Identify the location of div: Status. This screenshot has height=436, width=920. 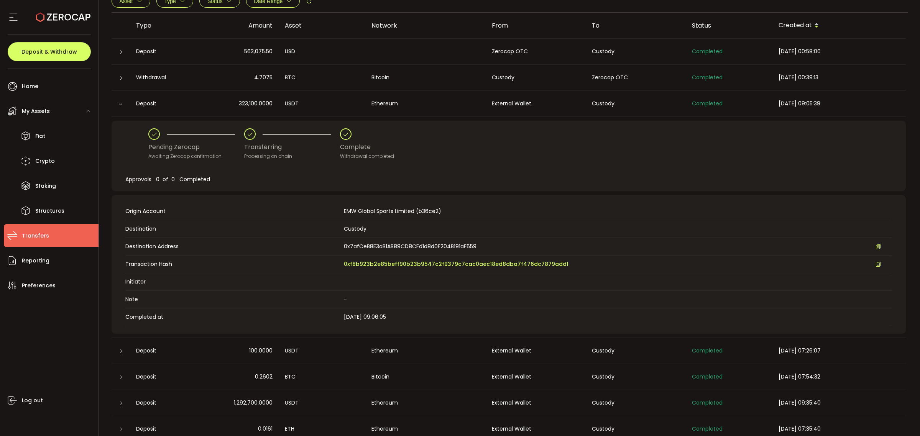
(729, 25).